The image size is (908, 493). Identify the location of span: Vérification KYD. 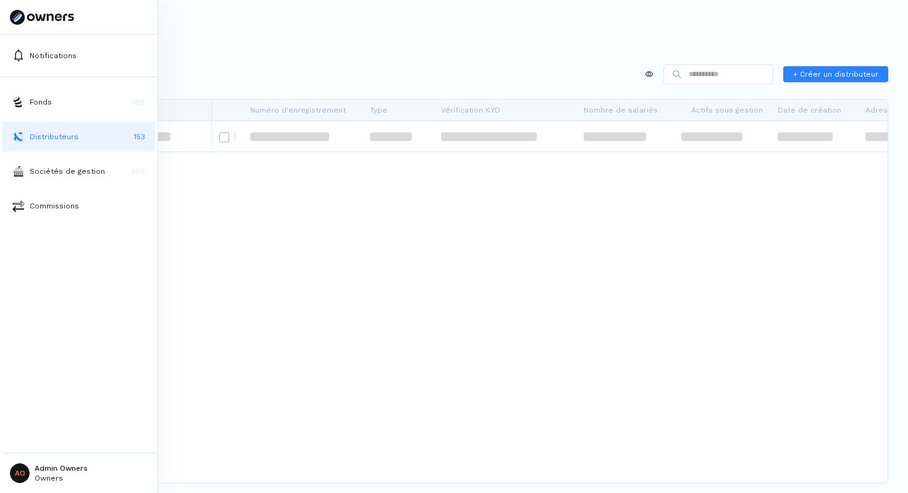
(471, 110).